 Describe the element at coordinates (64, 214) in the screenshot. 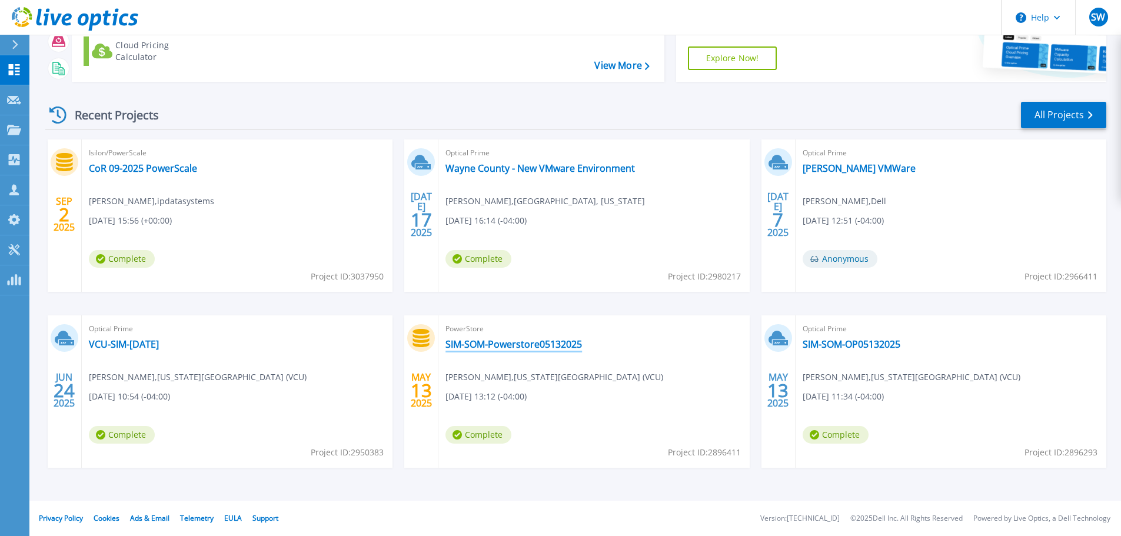

I see `span: 2` at that location.